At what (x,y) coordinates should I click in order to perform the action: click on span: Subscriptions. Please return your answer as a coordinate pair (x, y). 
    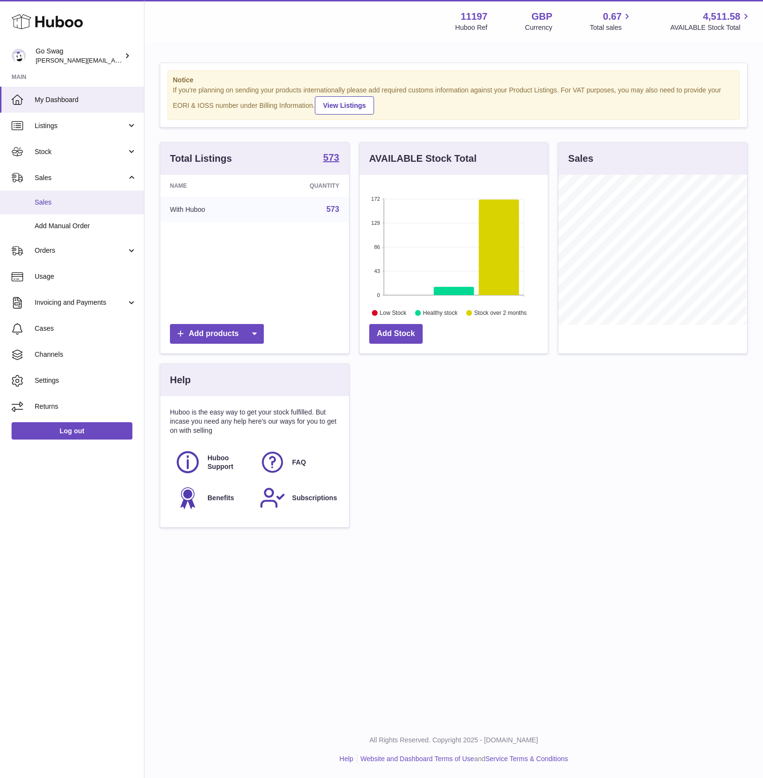
    Looking at the image, I should click on (314, 498).